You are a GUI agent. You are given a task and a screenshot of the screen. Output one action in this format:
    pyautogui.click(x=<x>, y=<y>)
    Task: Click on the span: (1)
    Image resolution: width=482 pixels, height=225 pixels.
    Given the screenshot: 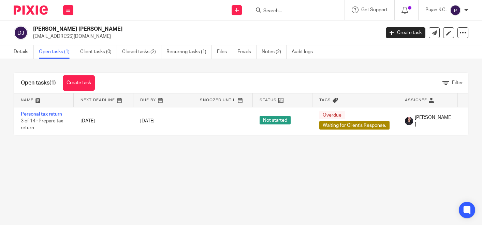 What is the action you would take?
    pyautogui.click(x=53, y=83)
    